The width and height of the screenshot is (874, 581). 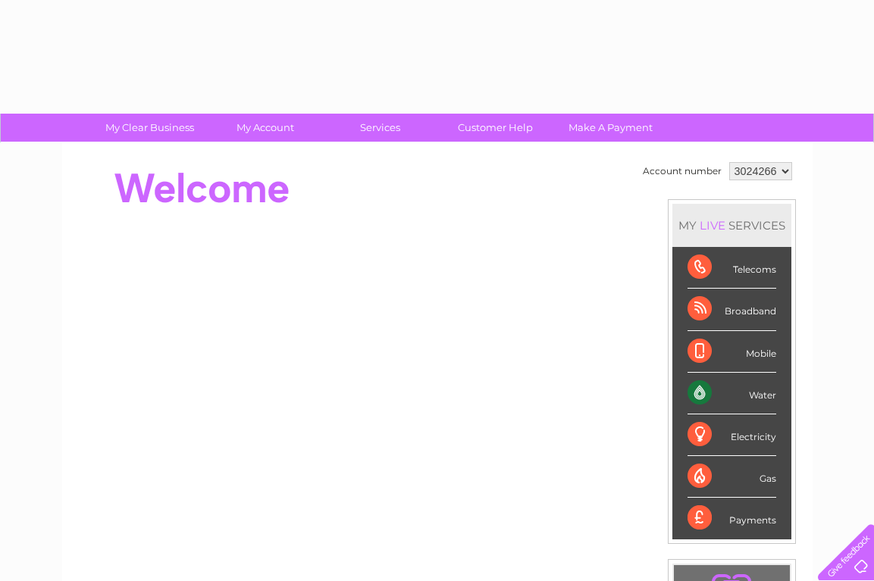 What do you see at coordinates (731, 309) in the screenshot?
I see `div: Broadband` at bounding box center [731, 309].